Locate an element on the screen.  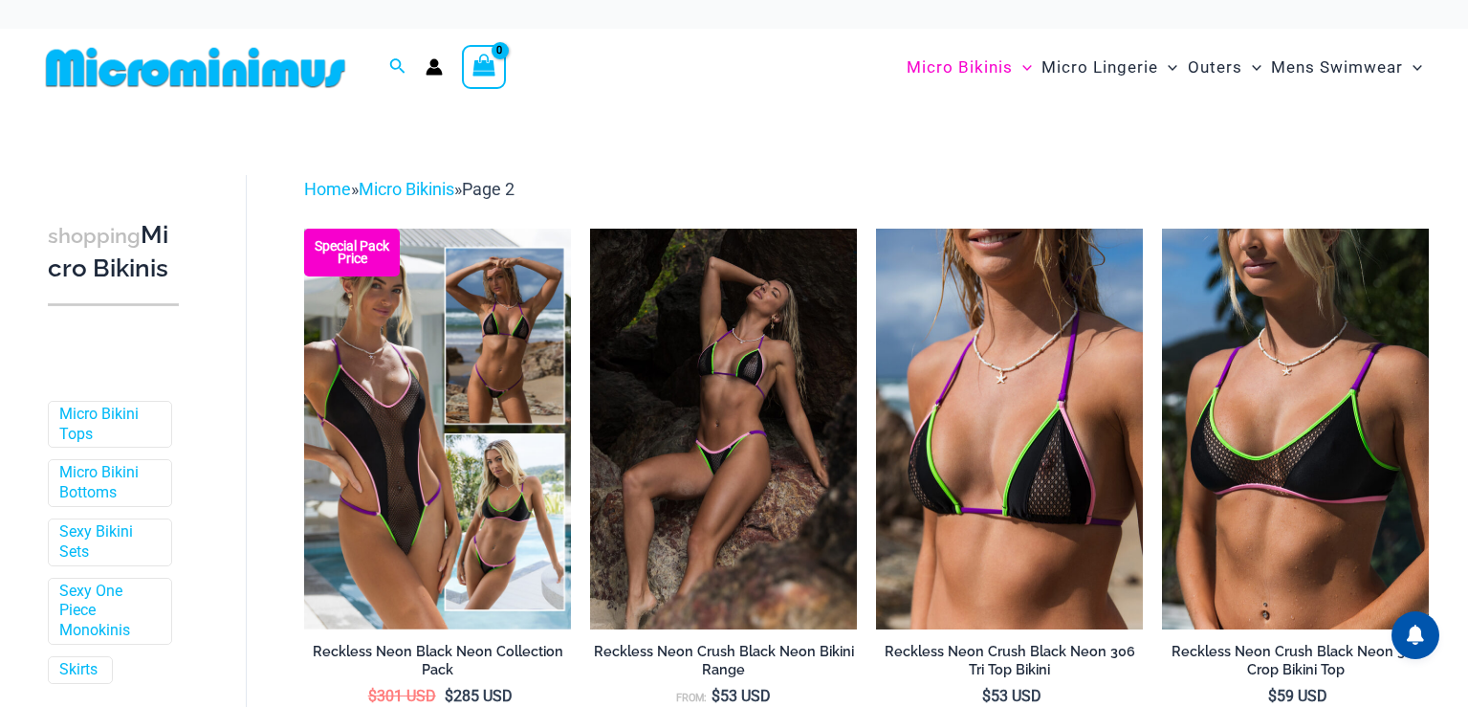
a: Reckless Neon Crush Black Neon 306 Tri Top 01Reckless Neon Crush Black Neon 306 Tri Top 296 Cheek... is located at coordinates (1009, 429).